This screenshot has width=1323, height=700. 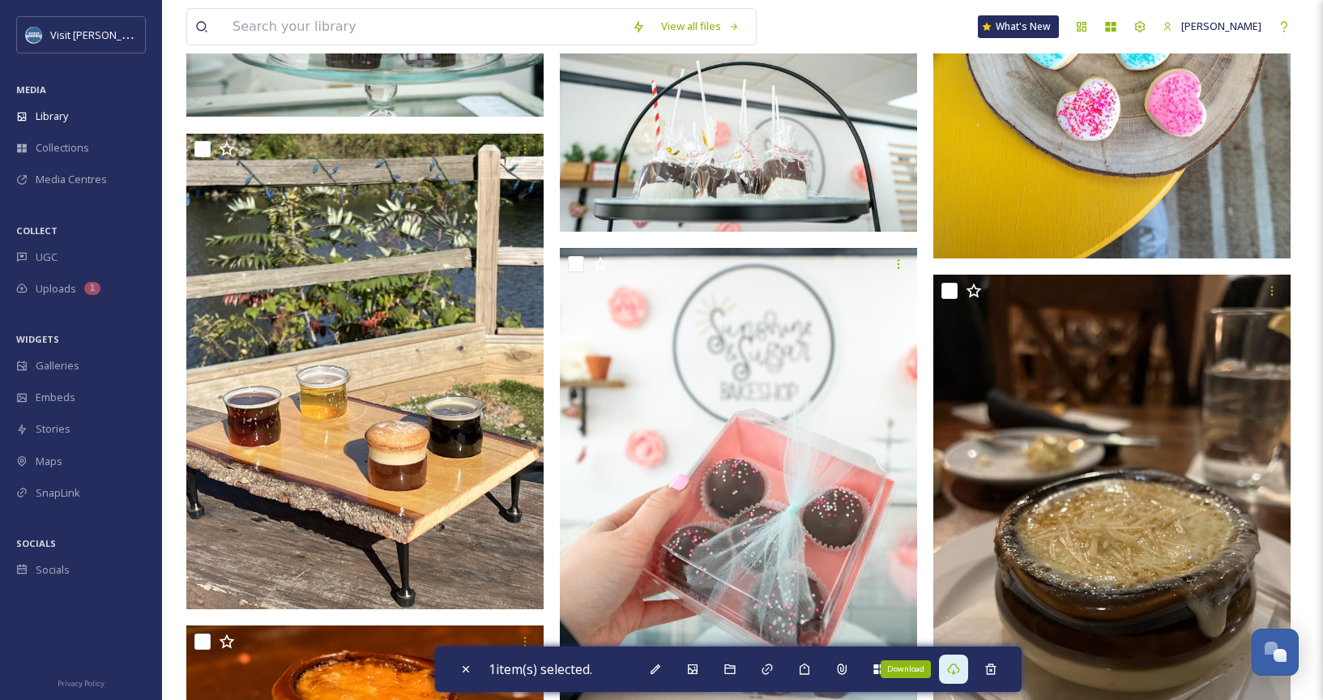 What do you see at coordinates (905, 669) in the screenshot?
I see `div: Download` at bounding box center [905, 669].